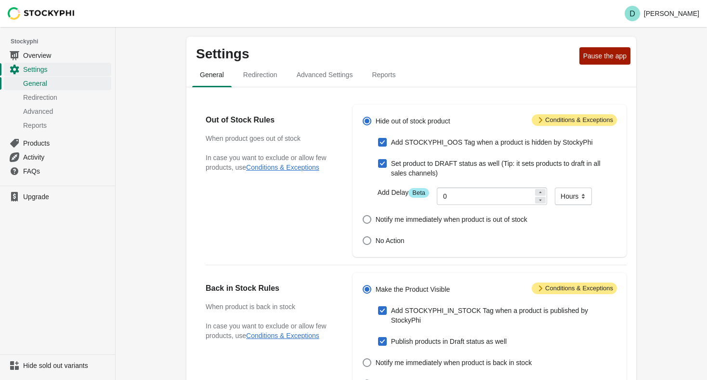  What do you see at coordinates (504, 168) in the screenshot?
I see `span: Set product to DRAFT status as well (Tip: it sets products to draft in all sales channels)` at bounding box center [504, 168].